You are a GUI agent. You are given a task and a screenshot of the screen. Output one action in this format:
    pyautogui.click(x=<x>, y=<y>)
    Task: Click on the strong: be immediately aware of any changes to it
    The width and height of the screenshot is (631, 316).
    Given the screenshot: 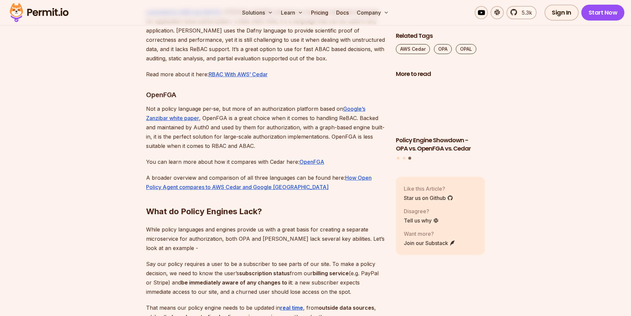 What is the action you would take?
    pyautogui.click(x=237, y=282)
    